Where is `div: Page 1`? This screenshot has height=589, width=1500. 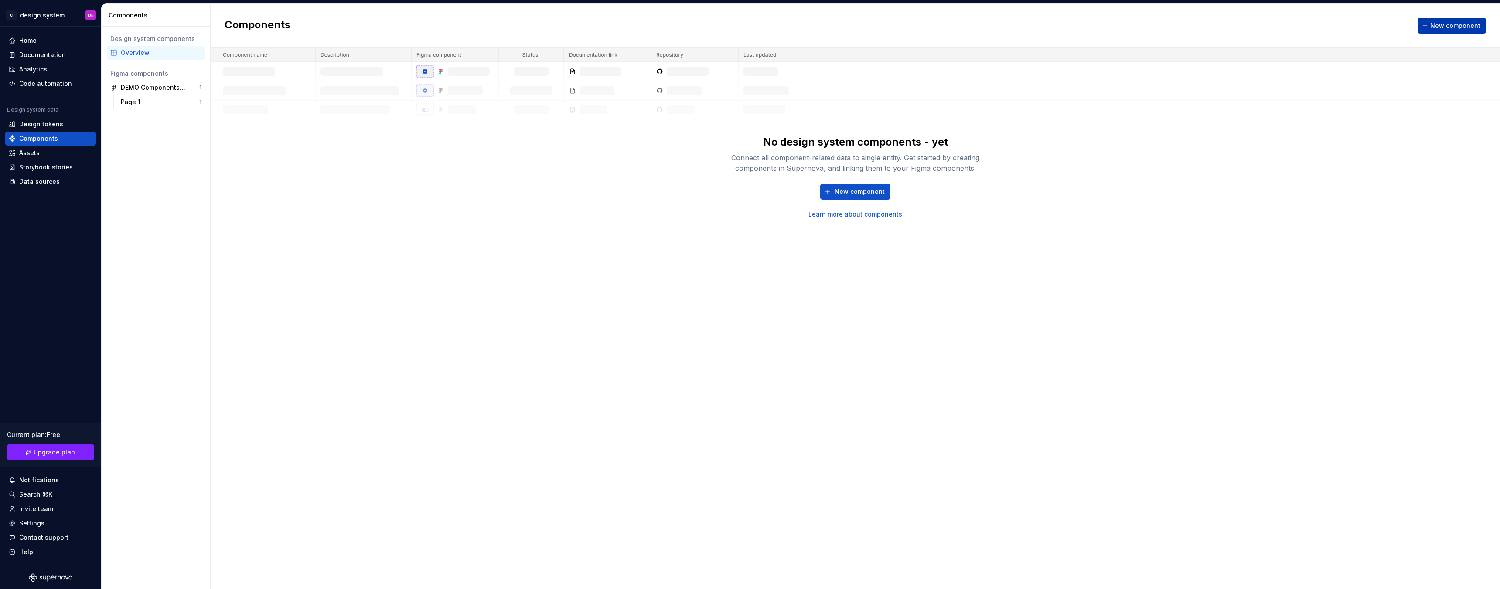 div: Page 1 is located at coordinates (132, 102).